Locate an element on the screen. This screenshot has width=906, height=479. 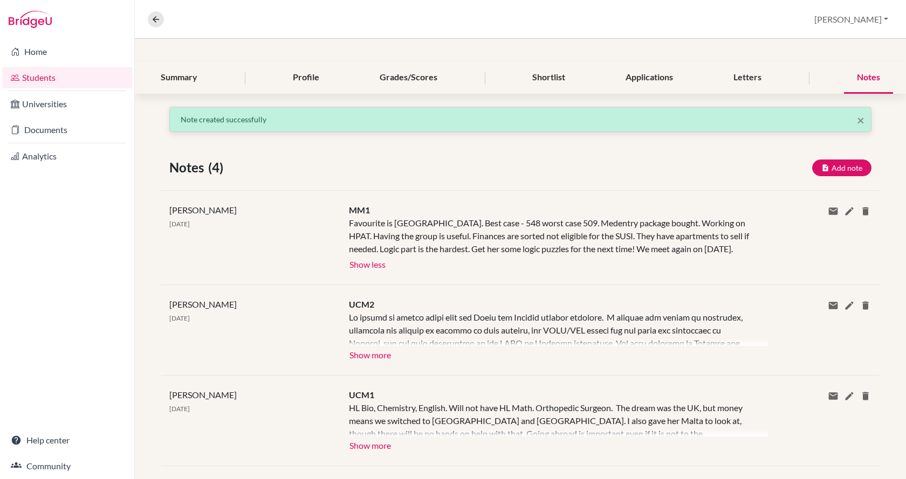
button: Add note is located at coordinates (842, 168).